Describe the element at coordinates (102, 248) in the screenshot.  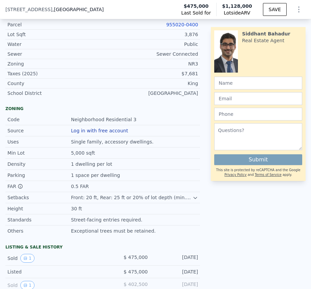
I see `div: LISTING & SALE HISTORY` at that location.